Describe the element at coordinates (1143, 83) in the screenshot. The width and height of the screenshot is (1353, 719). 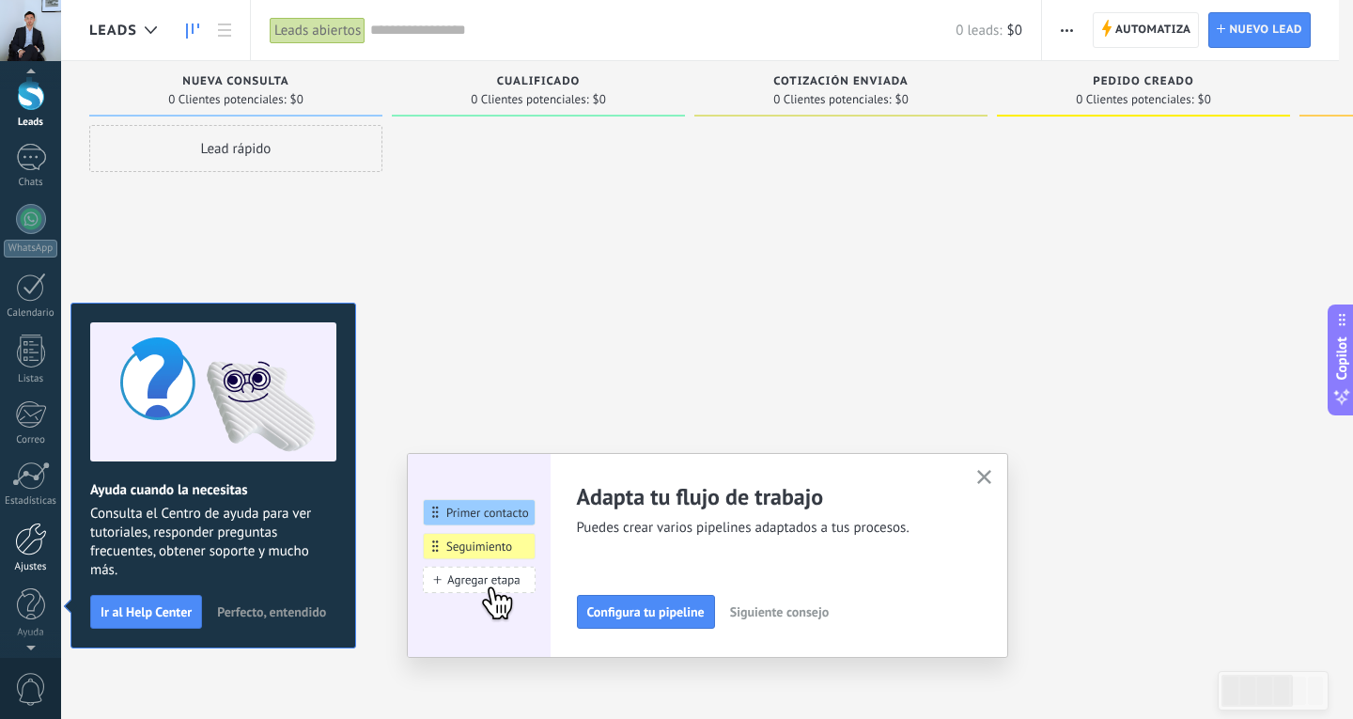
I see `div: Pedido creado` at that location.